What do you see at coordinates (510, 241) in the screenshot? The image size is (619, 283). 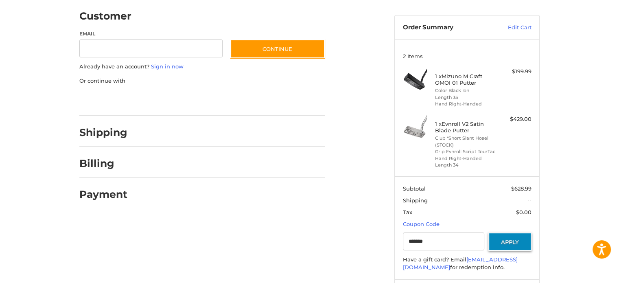 I see `button: Apply` at bounding box center [510, 241].